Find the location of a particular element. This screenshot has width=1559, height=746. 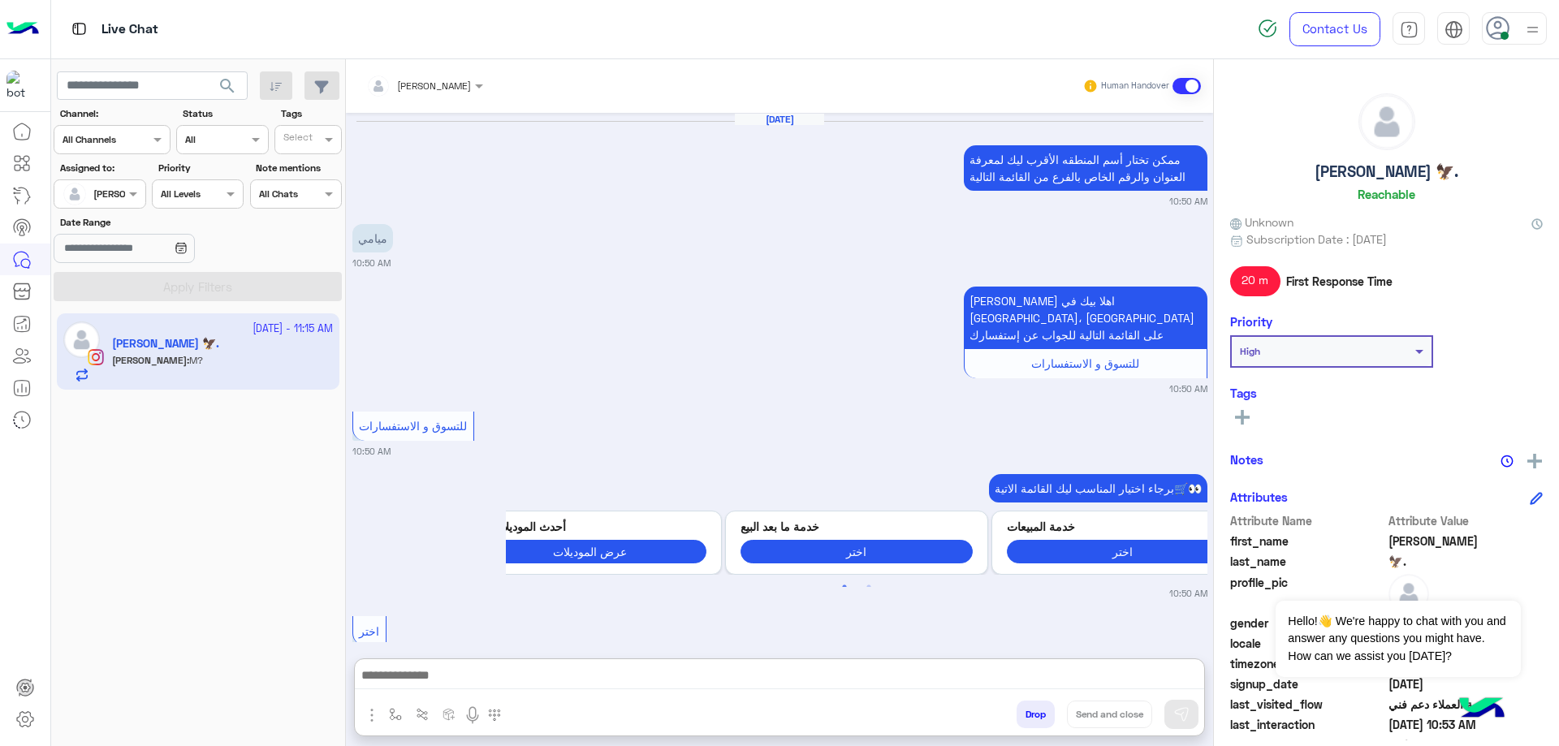

button: Send and close is located at coordinates (1109, 714).